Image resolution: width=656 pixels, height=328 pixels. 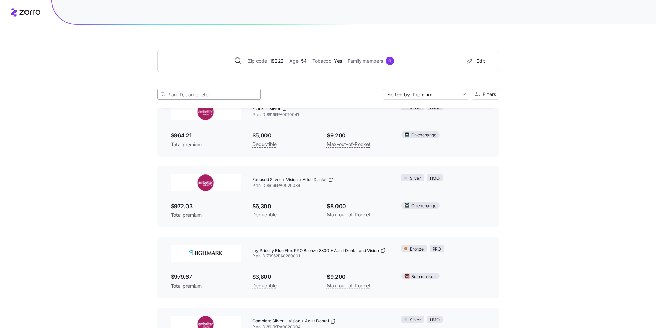 I want to click on span: Complete Silver + Vision + Adult Dental, so click(x=291, y=322).